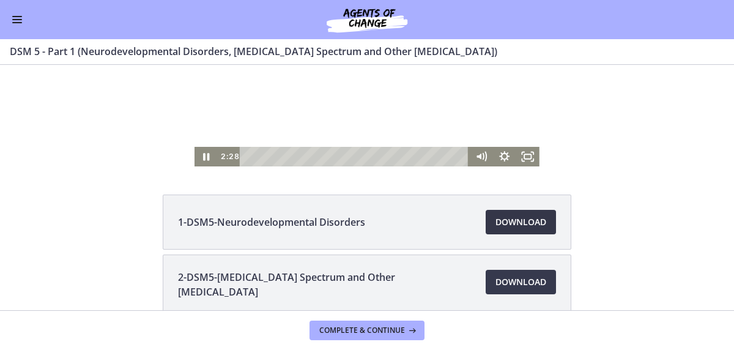 The image size is (734, 350). I want to click on img: Agents of Change Social Work Test Prep, so click(367, 20).